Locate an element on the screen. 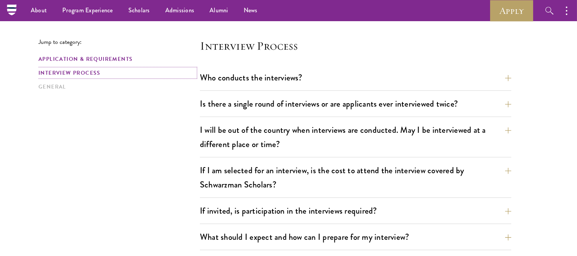 This screenshot has height=256, width=577. button: If I am selected for an interview, is the cost to attend the interview covered by Schwarzman Scho... is located at coordinates (356, 177).